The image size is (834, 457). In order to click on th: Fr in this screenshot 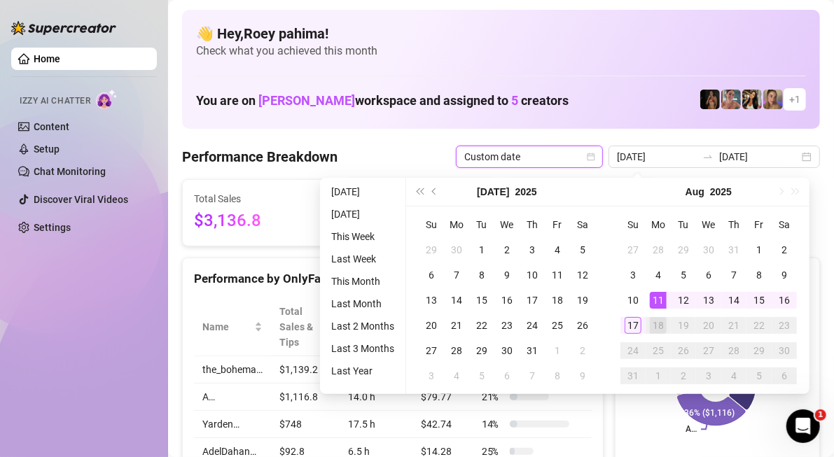, I will do `click(759, 225)`.